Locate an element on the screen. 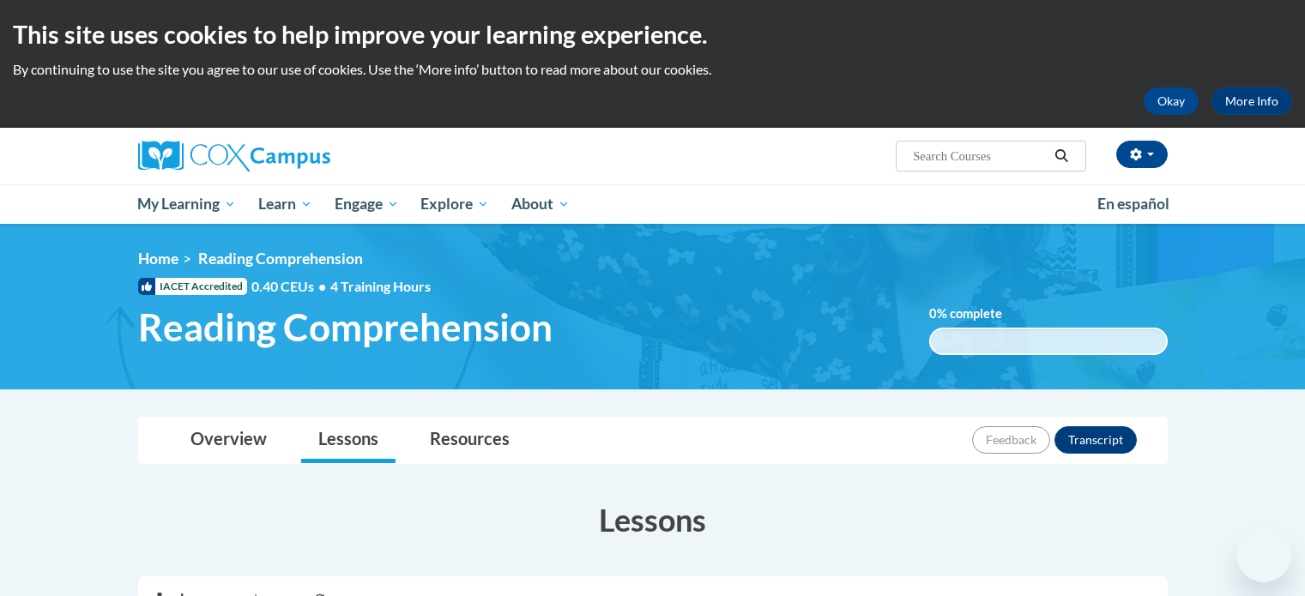  span: My Learning is located at coordinates (186, 204).